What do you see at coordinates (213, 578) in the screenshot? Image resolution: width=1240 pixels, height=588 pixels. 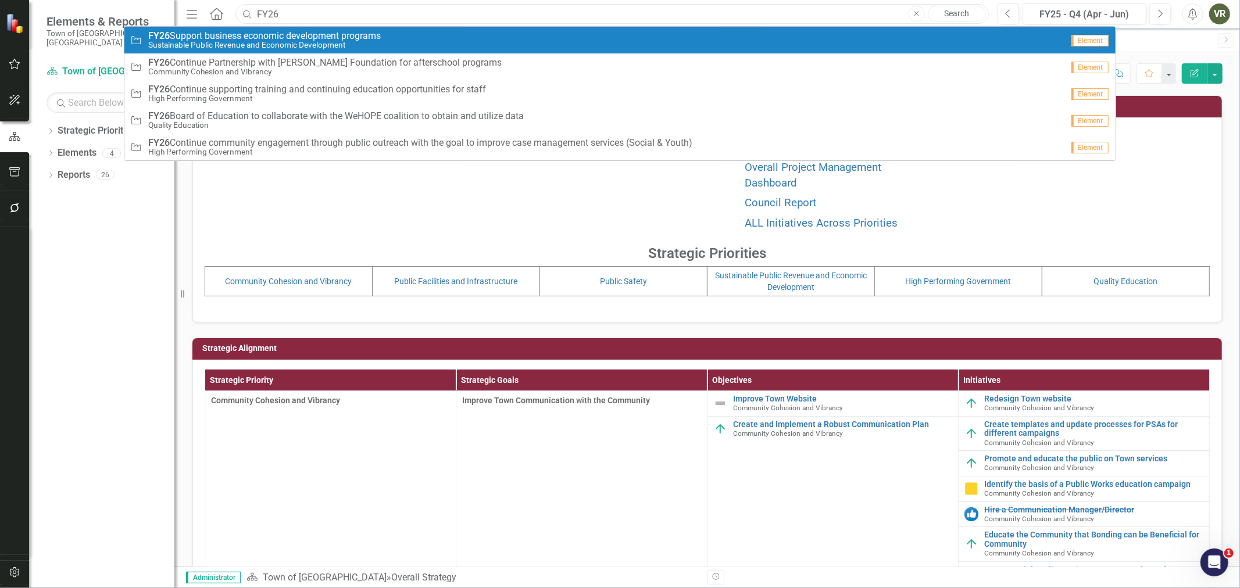 I see `span: Administrator` at bounding box center [213, 578].